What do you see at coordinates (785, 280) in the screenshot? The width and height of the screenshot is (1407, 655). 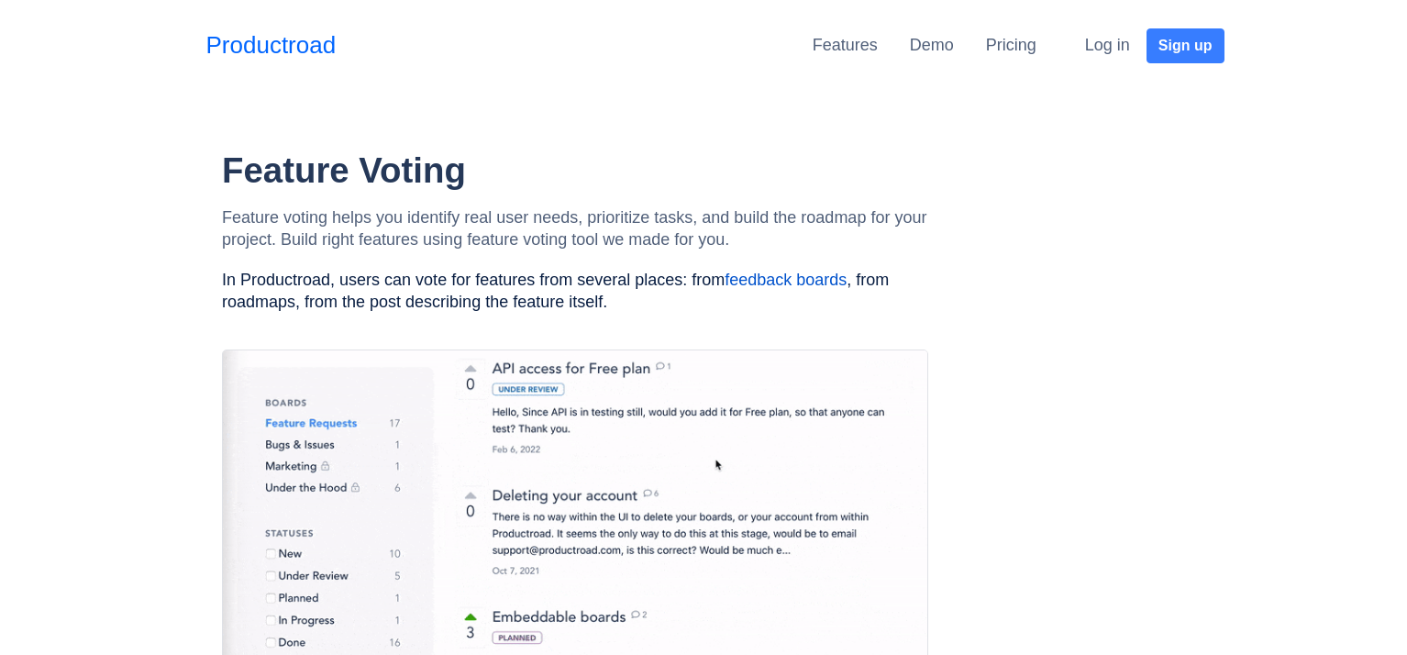 I see `a: feedback boards` at bounding box center [785, 280].